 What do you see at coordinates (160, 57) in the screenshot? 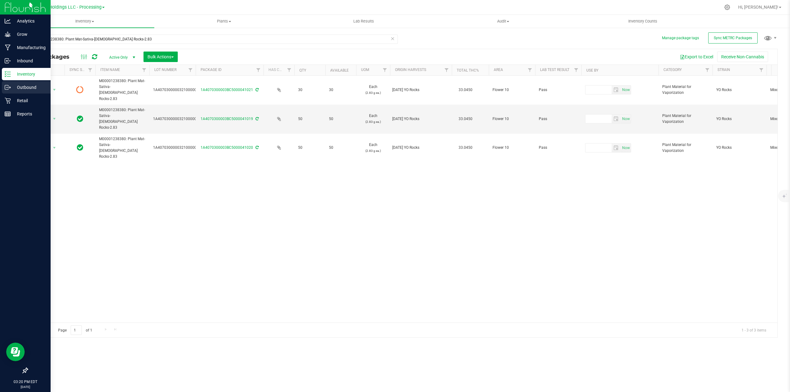
I see `span: Bulk Actions` at bounding box center [160, 57].